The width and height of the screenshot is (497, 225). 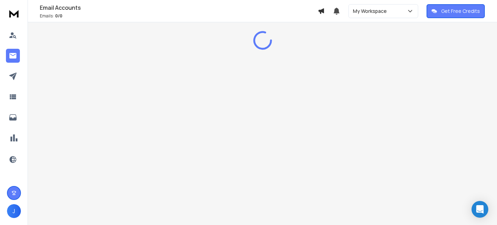 I want to click on span: 0 / 0, so click(x=59, y=16).